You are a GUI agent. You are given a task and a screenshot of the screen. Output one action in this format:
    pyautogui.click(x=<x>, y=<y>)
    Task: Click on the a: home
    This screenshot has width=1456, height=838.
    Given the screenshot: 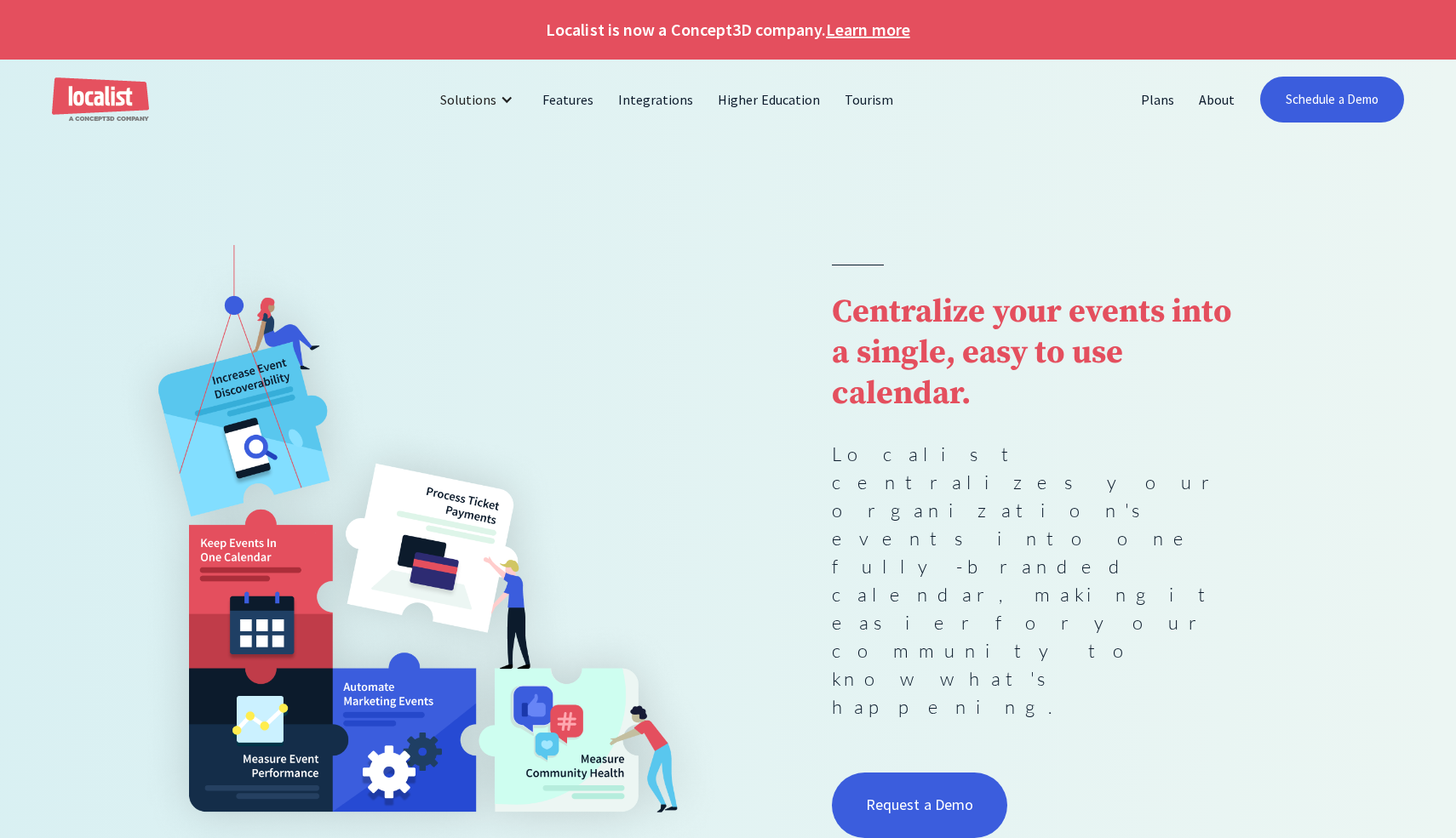 What is the action you would take?
    pyautogui.click(x=100, y=99)
    